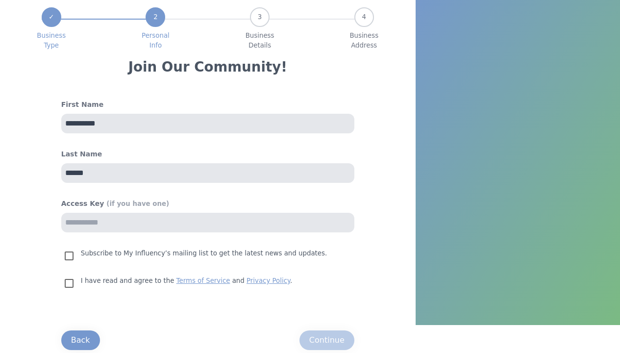 Image resolution: width=620 pixels, height=353 pixels. I want to click on span: (if you have one), so click(138, 203).